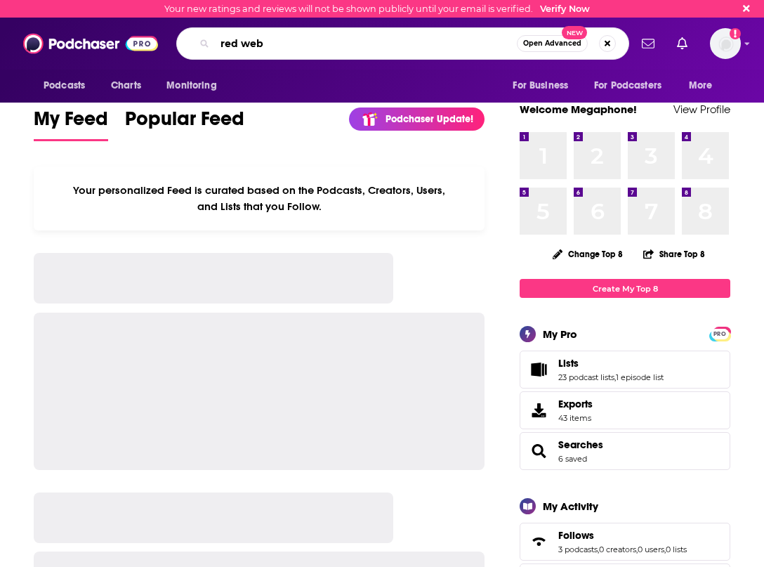  Describe the element at coordinates (617, 549) in the screenshot. I see `a: 0 creators` at that location.